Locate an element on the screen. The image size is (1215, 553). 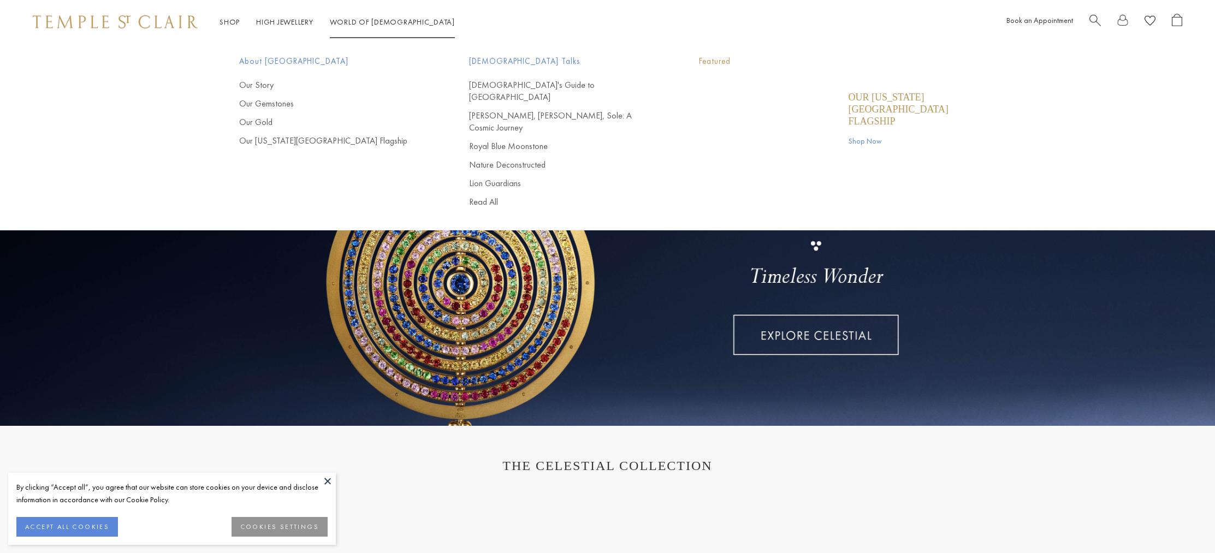
a: View Wishlist is located at coordinates (1150, 22).